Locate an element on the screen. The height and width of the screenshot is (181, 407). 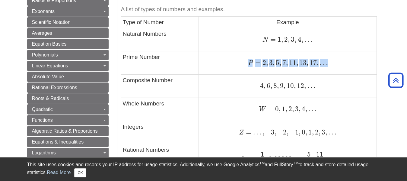
span: 17 is located at coordinates (313, 62).